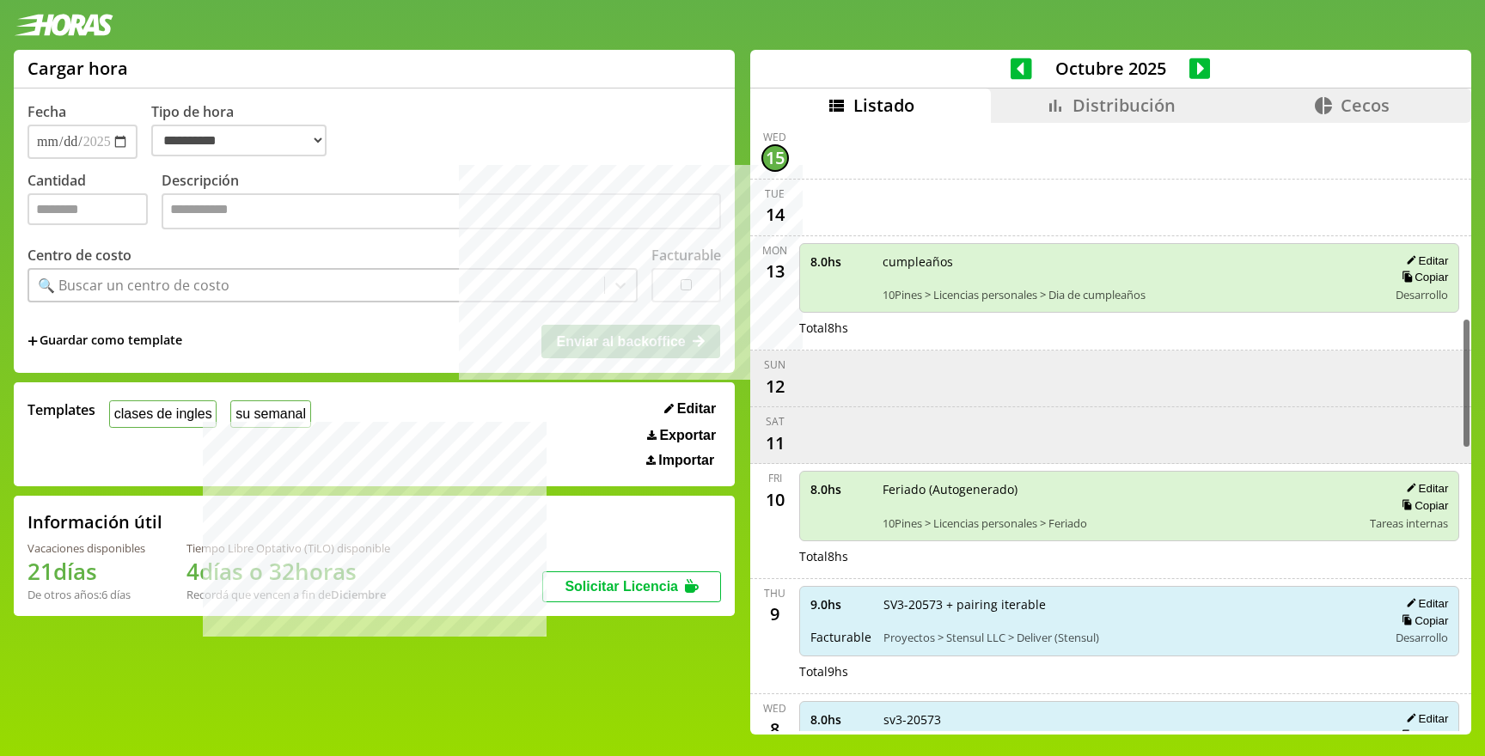 Image resolution: width=1485 pixels, height=756 pixels. What do you see at coordinates (1130, 604) in the screenshot?
I see `span: SV3-20573 + pairing iterable` at bounding box center [1130, 604].